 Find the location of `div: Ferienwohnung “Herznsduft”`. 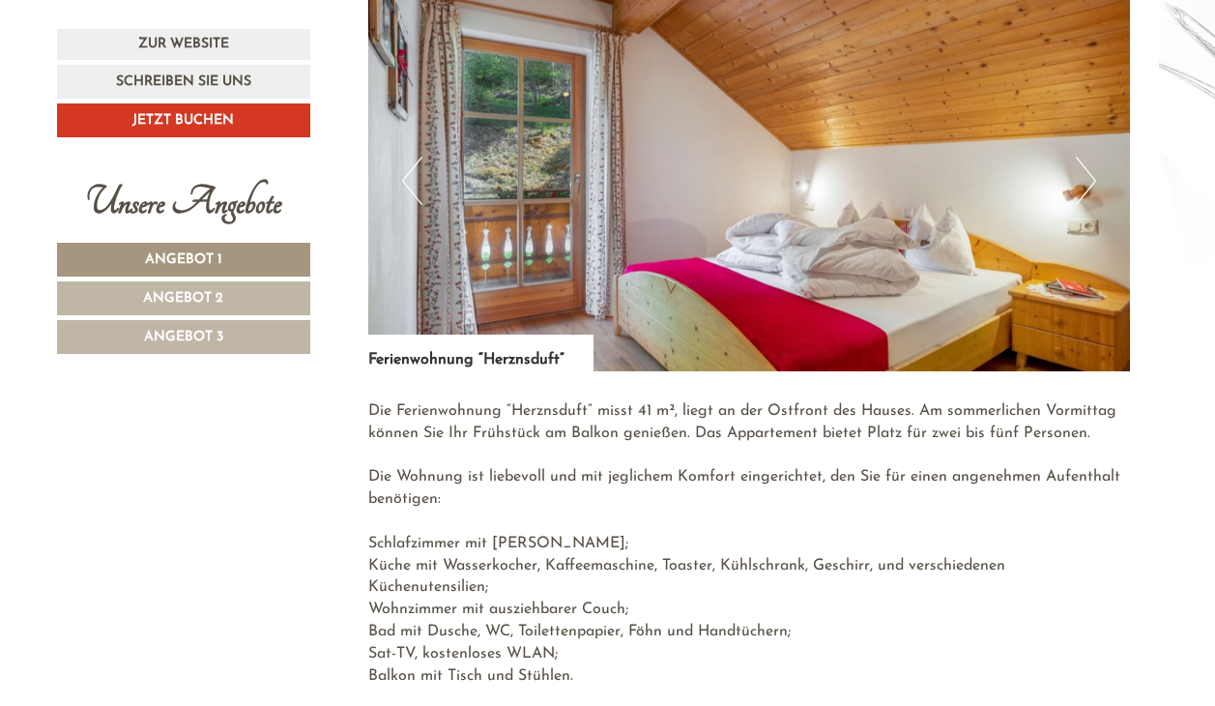

div: Ferienwohnung “Herznsduft” is located at coordinates (481, 353).